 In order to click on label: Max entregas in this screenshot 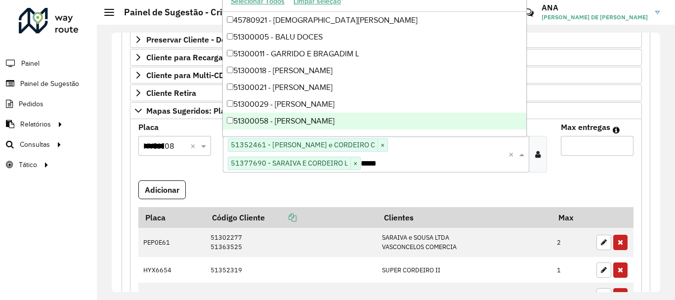, I will do `click(586, 127)`.